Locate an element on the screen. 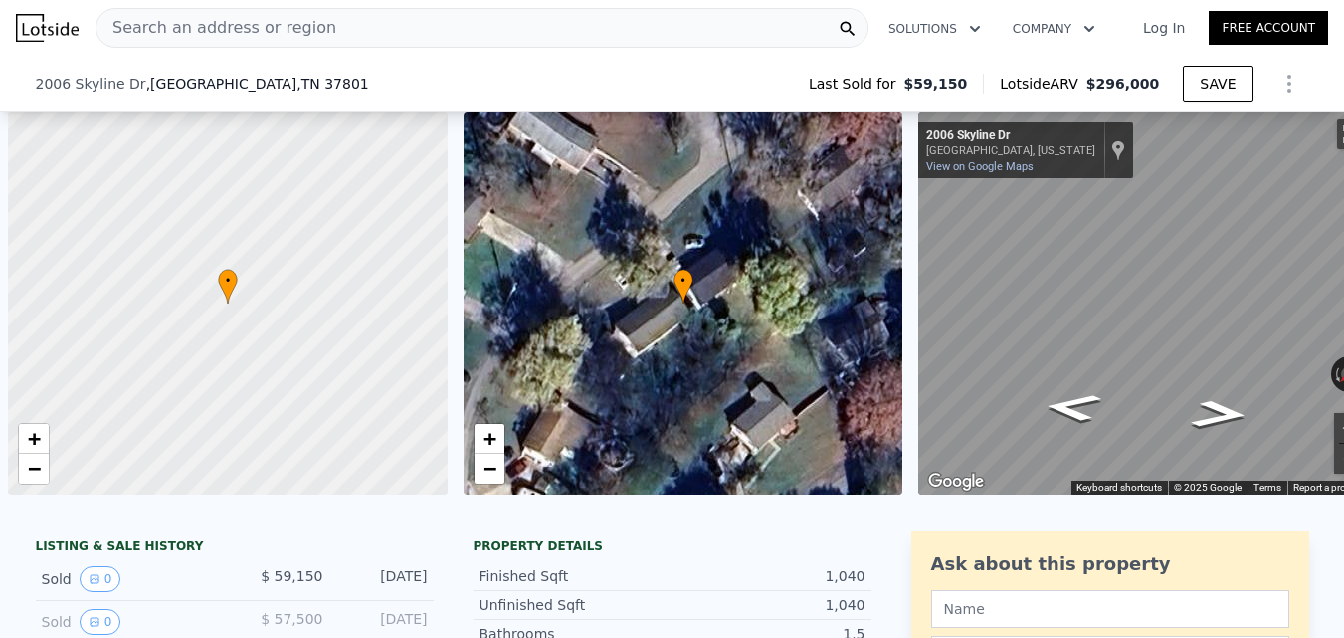 This screenshot has width=1344, height=638. a: Show location on map is located at coordinates (1119, 150).